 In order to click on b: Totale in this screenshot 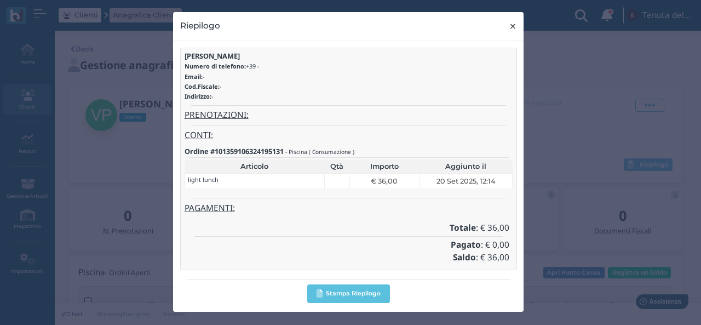, I will do `click(463, 227)`.